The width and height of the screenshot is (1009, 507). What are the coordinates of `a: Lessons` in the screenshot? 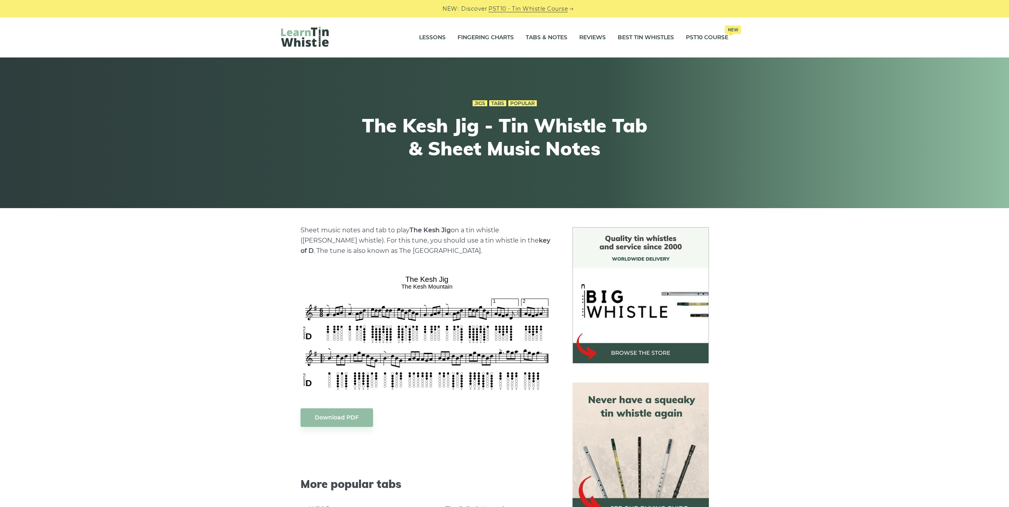 It's located at (432, 38).